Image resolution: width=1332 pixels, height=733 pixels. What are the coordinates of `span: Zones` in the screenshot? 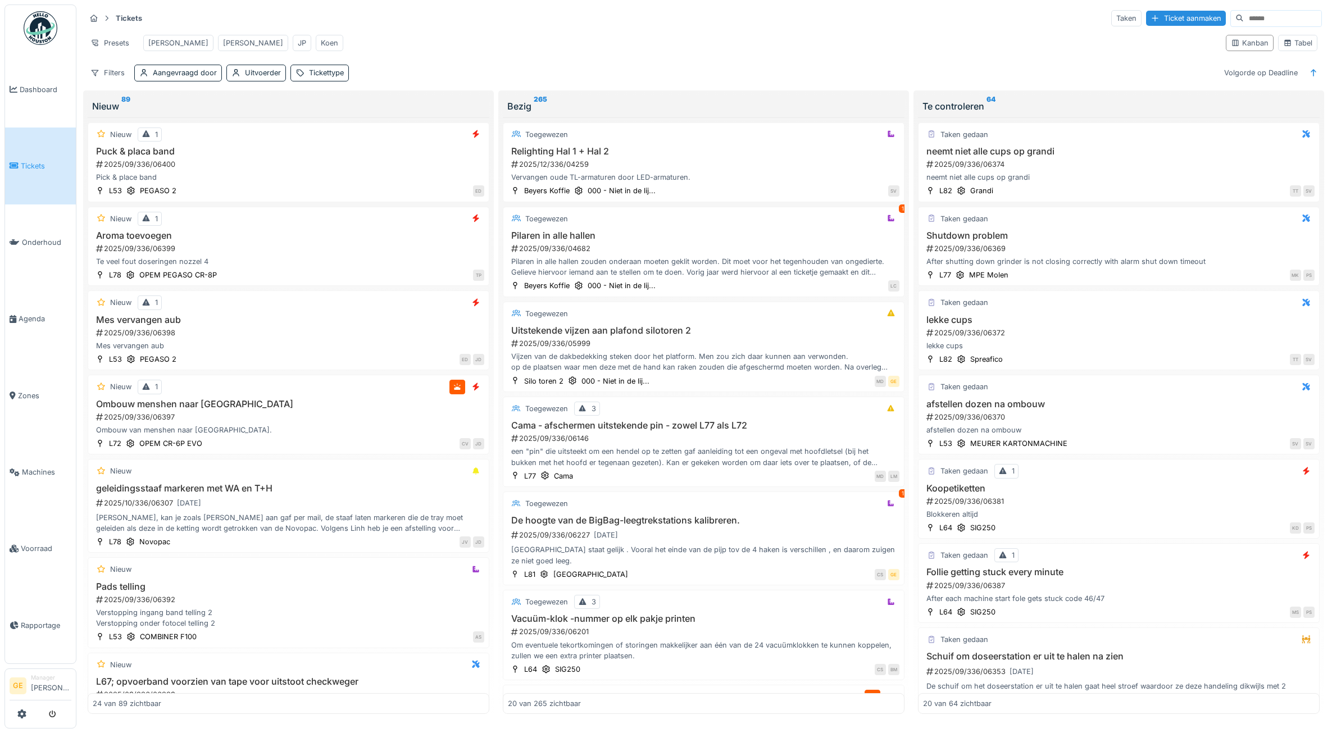 It's located at (44, 396).